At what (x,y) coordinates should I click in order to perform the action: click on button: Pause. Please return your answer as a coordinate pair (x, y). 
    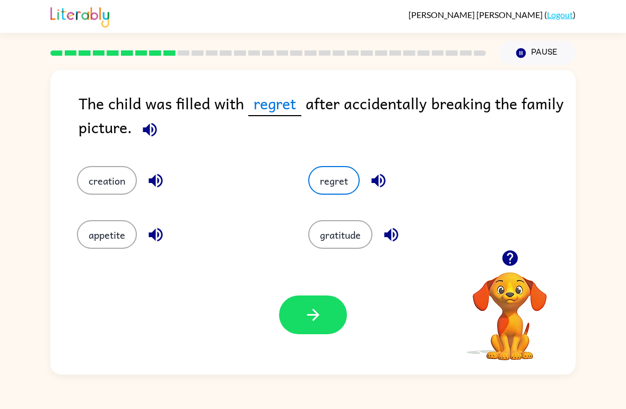
    Looking at the image, I should click on (537, 53).